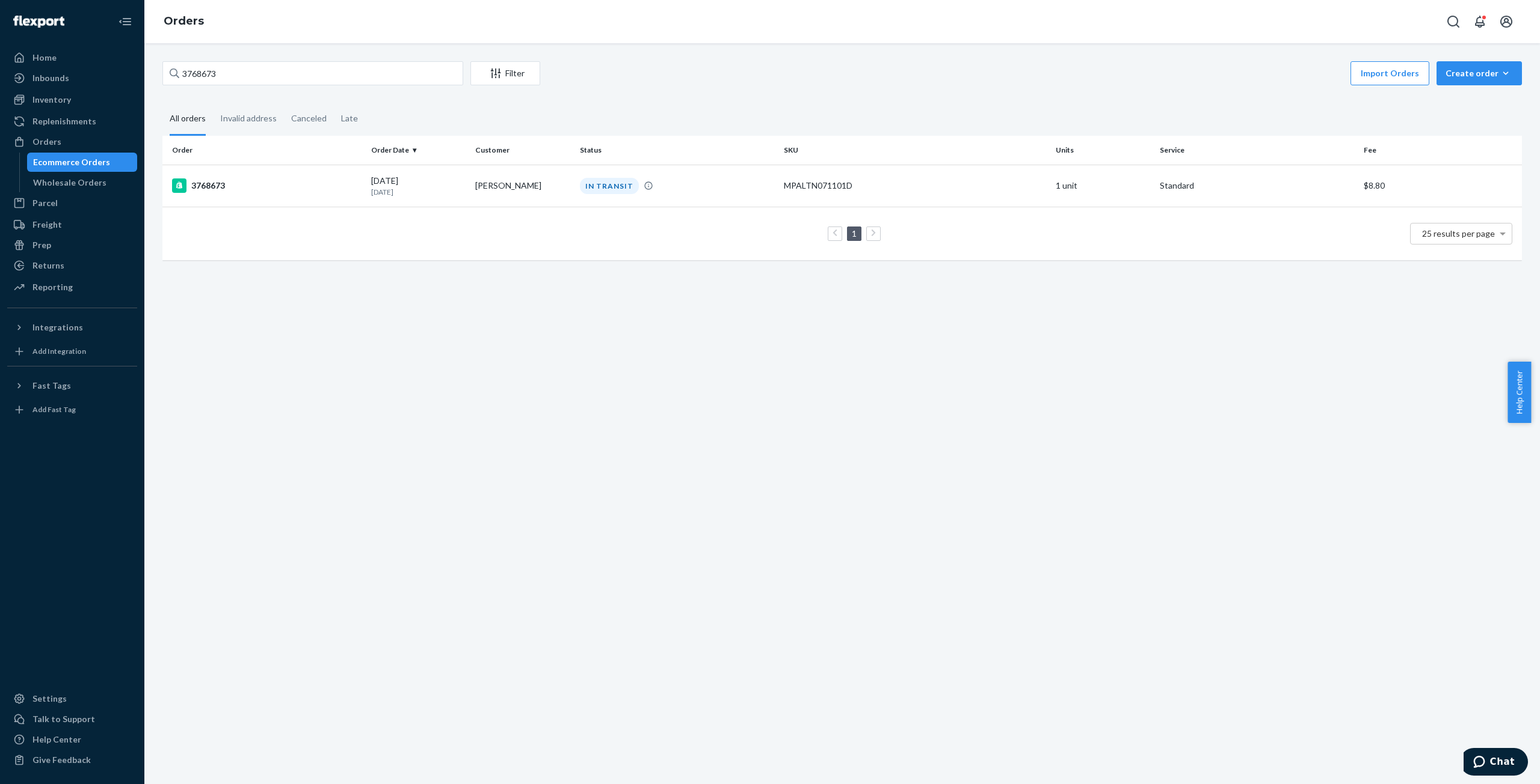 The height and width of the screenshot is (784, 1540). I want to click on div: Parcel, so click(45, 203).